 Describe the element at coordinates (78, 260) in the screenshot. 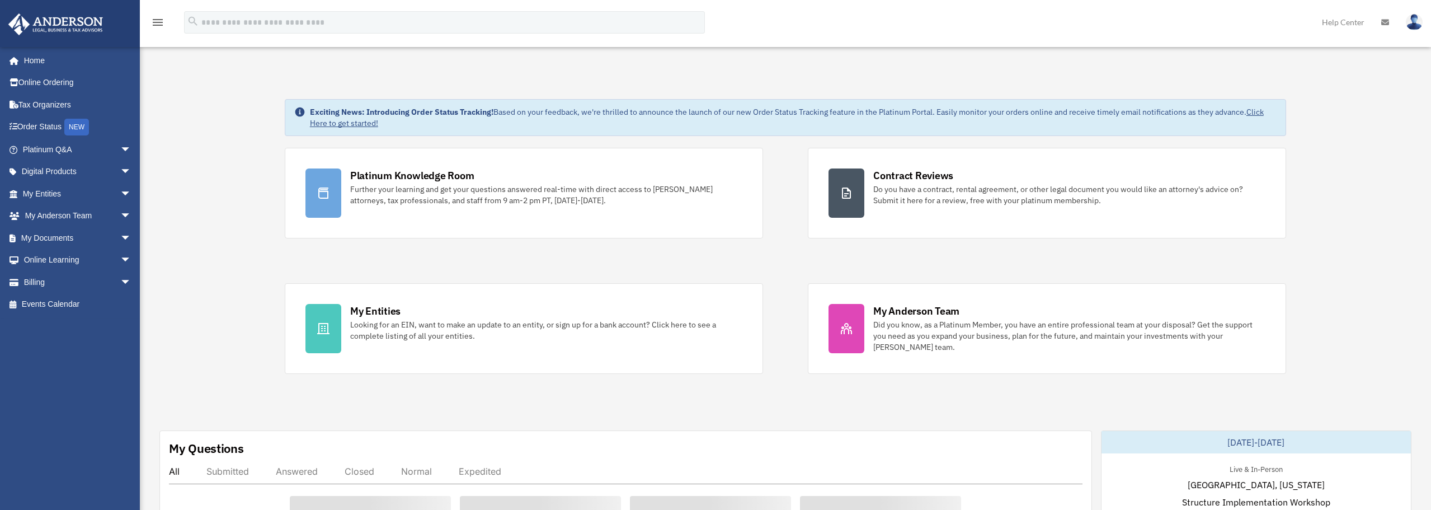

I see `a: Online Learningarrow_drop_down` at that location.